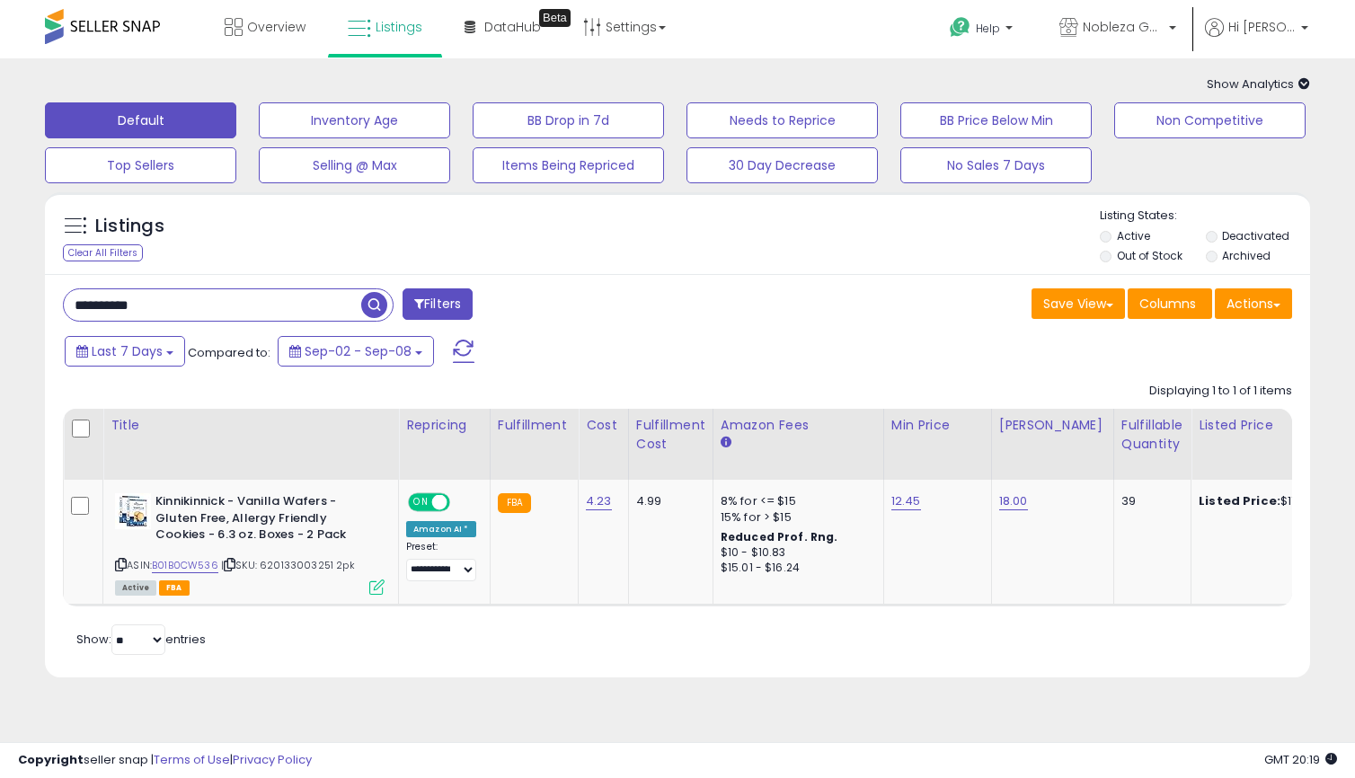  Describe the element at coordinates (1167, 304) in the screenshot. I see `span: Columns` at that location.